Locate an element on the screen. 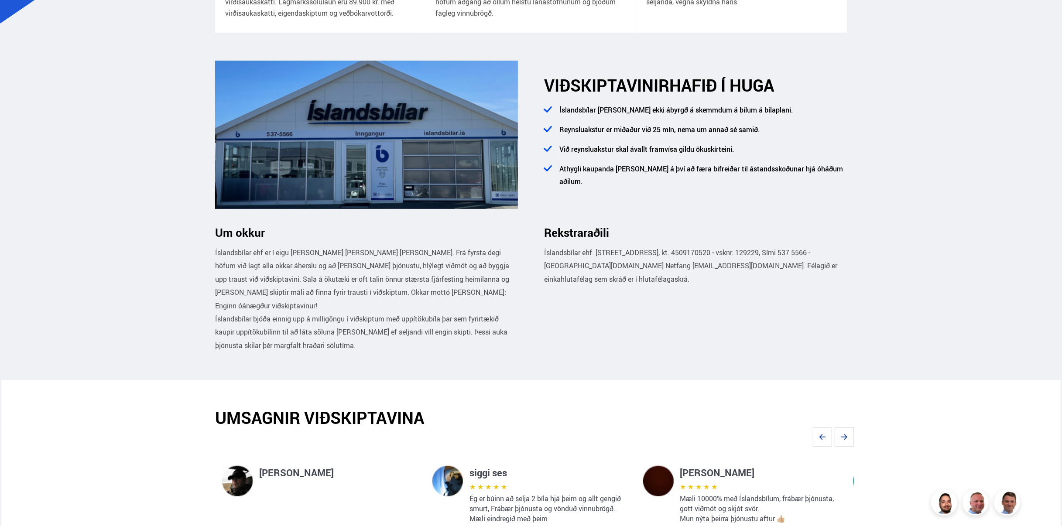  p: Íslandsbílar bjóða einnig upp á milligöngu í viðskiptum með uppítökubíla þar sem fyrirtækið kaupi... is located at coordinates (366, 332).